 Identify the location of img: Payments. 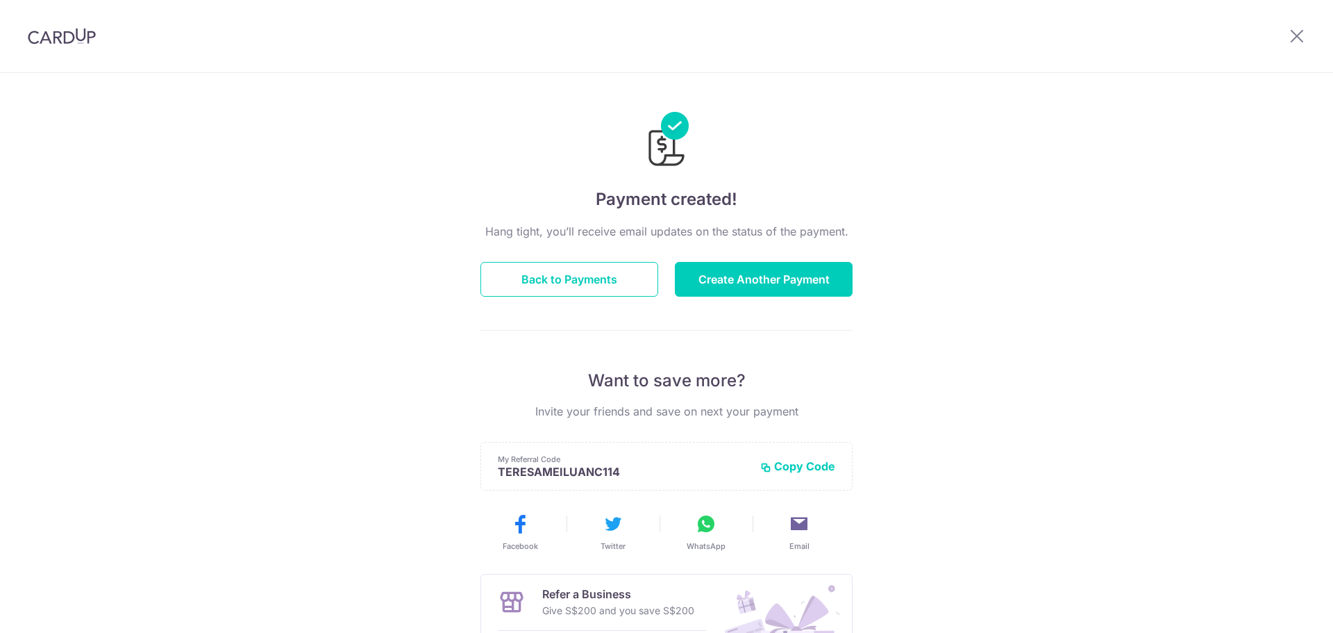
(667, 141).